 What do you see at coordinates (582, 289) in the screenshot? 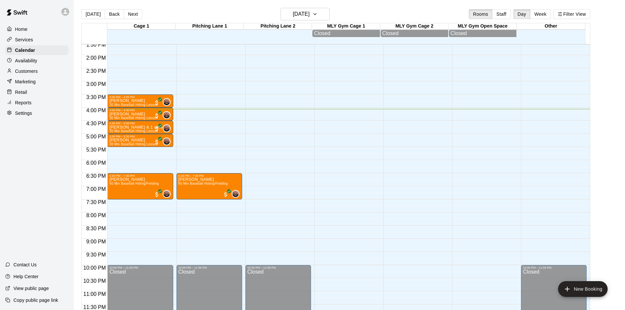
I see `button: add` at bounding box center [582, 289].